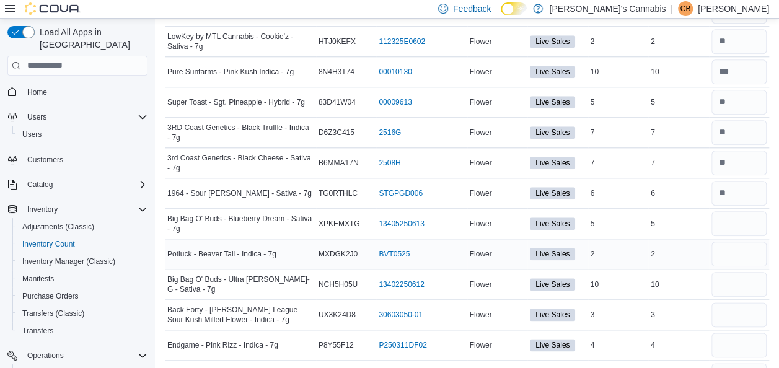 This screenshot has height=368, width=779. What do you see at coordinates (336, 345) in the screenshot?
I see `span: P8Y55F12` at bounding box center [336, 345].